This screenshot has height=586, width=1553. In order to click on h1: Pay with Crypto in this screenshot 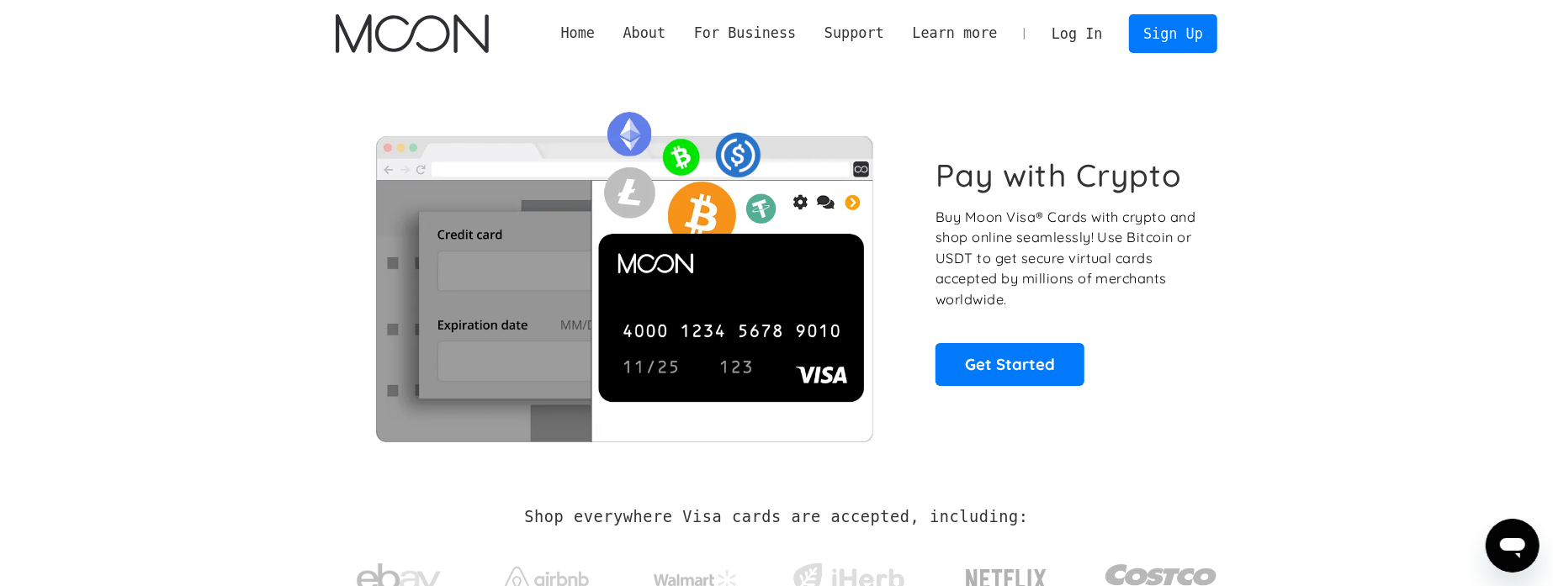, I will do `click(1059, 175)`.